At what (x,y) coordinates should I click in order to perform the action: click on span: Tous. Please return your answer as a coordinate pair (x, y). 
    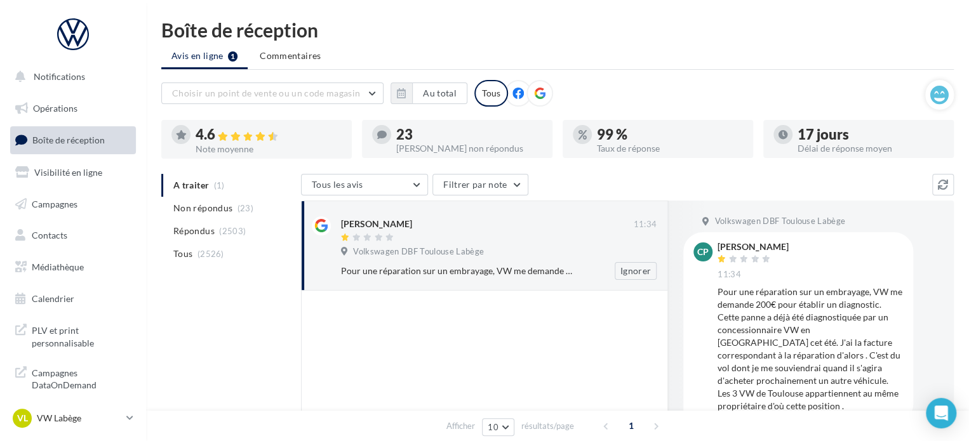
    Looking at the image, I should click on (183, 254).